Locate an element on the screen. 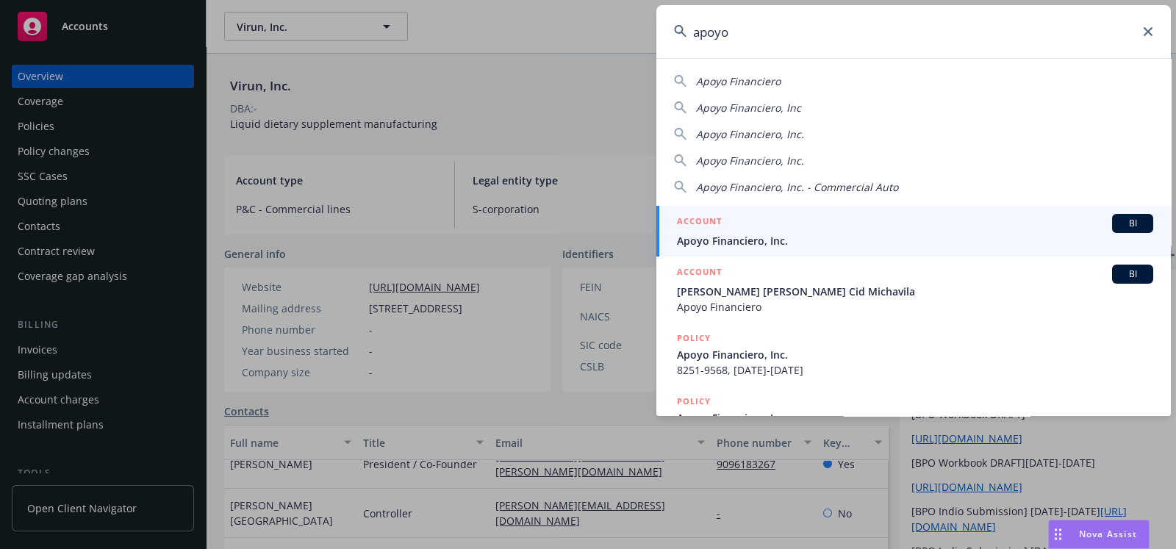 Image resolution: width=1176 pixels, height=549 pixels. div: Drag to move is located at coordinates (1058, 534).